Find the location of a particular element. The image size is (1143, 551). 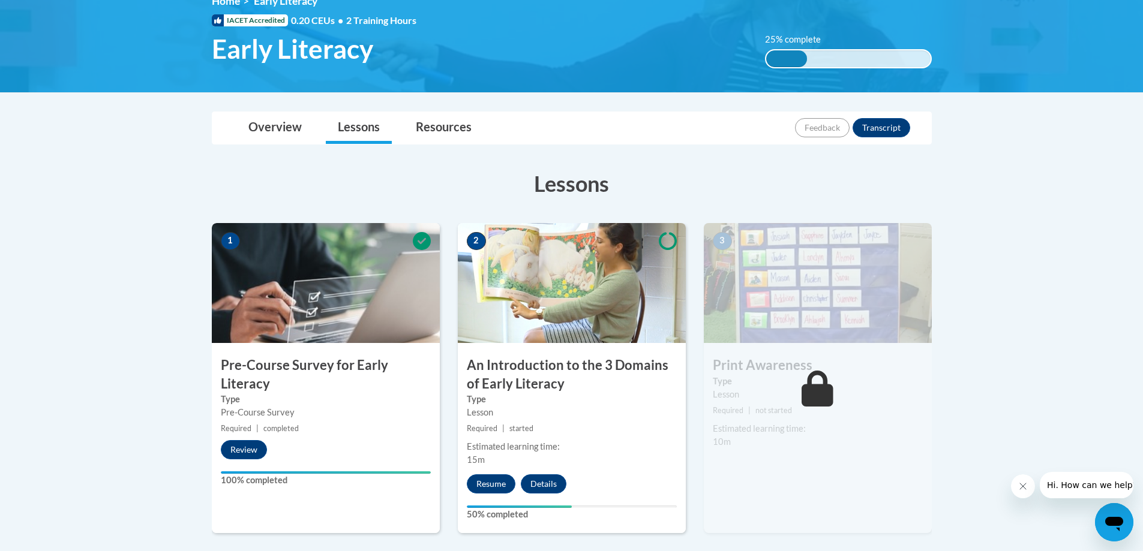

h3: Pre-Course Survey for Early Literacy is located at coordinates (326, 375).